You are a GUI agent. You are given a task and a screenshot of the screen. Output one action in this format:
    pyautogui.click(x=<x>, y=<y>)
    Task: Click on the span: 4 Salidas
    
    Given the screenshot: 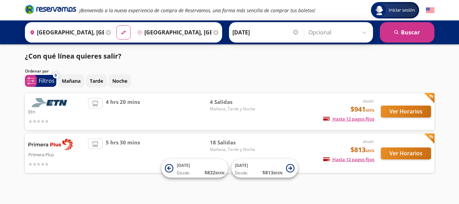 What is the action you would take?
    pyautogui.click(x=234, y=102)
    